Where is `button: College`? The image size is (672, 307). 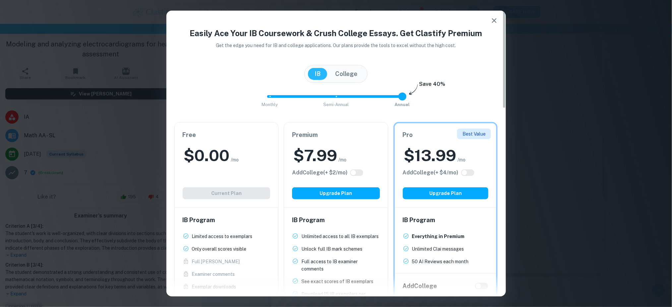 button: College is located at coordinates (346, 74).